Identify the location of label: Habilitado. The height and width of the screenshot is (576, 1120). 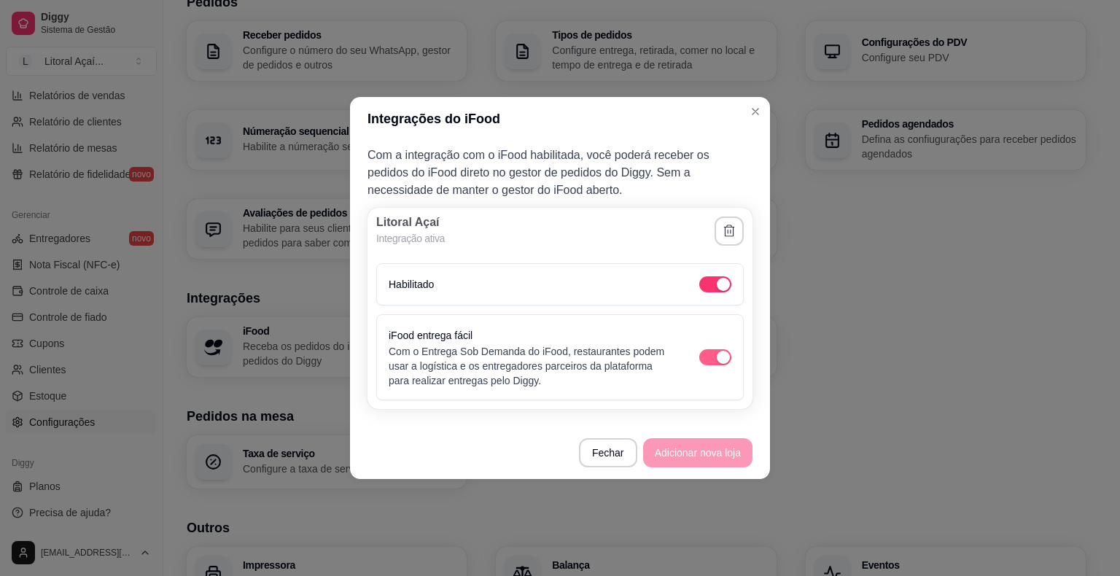
(411, 284).